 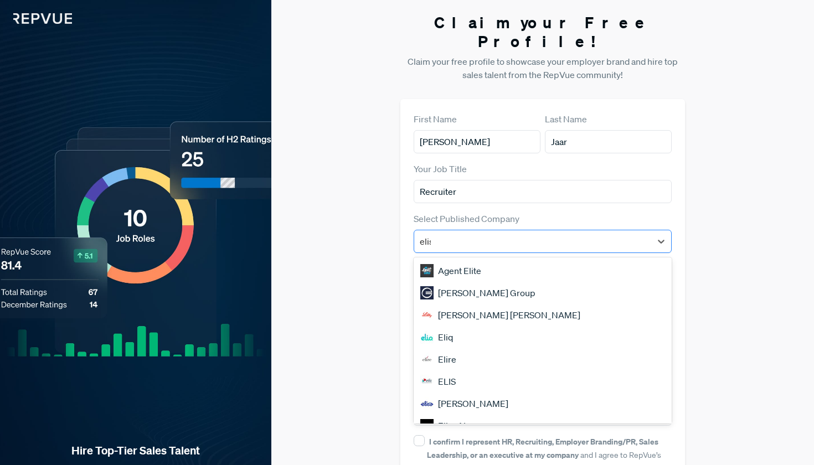 I want to click on img: Eliq, so click(x=427, y=337).